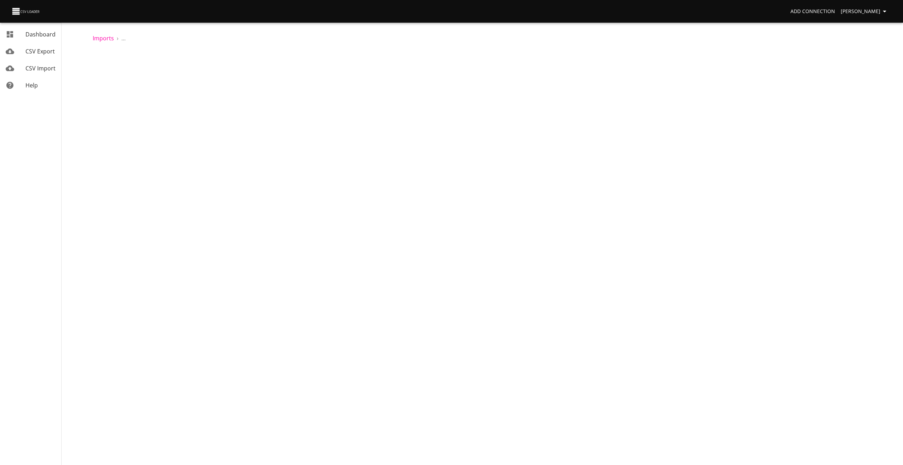 This screenshot has width=903, height=465. What do you see at coordinates (40, 34) in the screenshot?
I see `span: Dashboard` at bounding box center [40, 34].